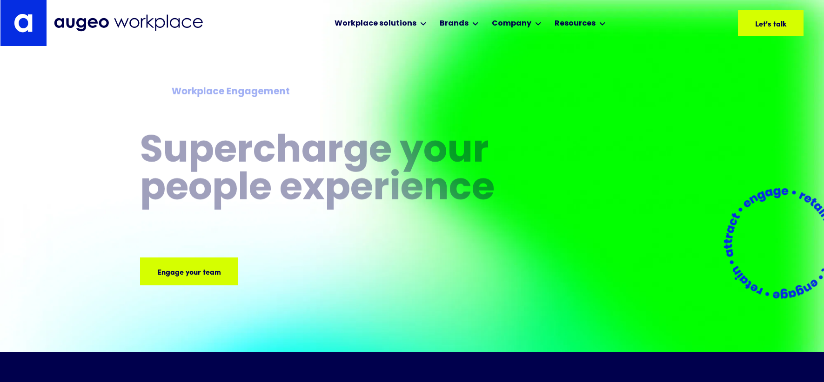 This screenshot has height=382, width=824. Describe the element at coordinates (189, 272) in the screenshot. I see `a: Engage your team` at that location.